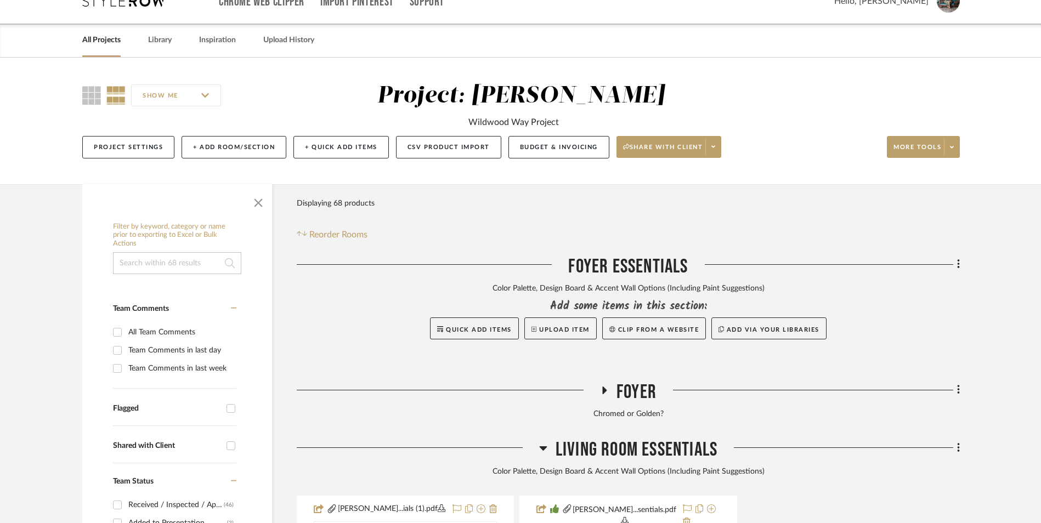  I want to click on button: CSV Product Import, so click(449, 147).